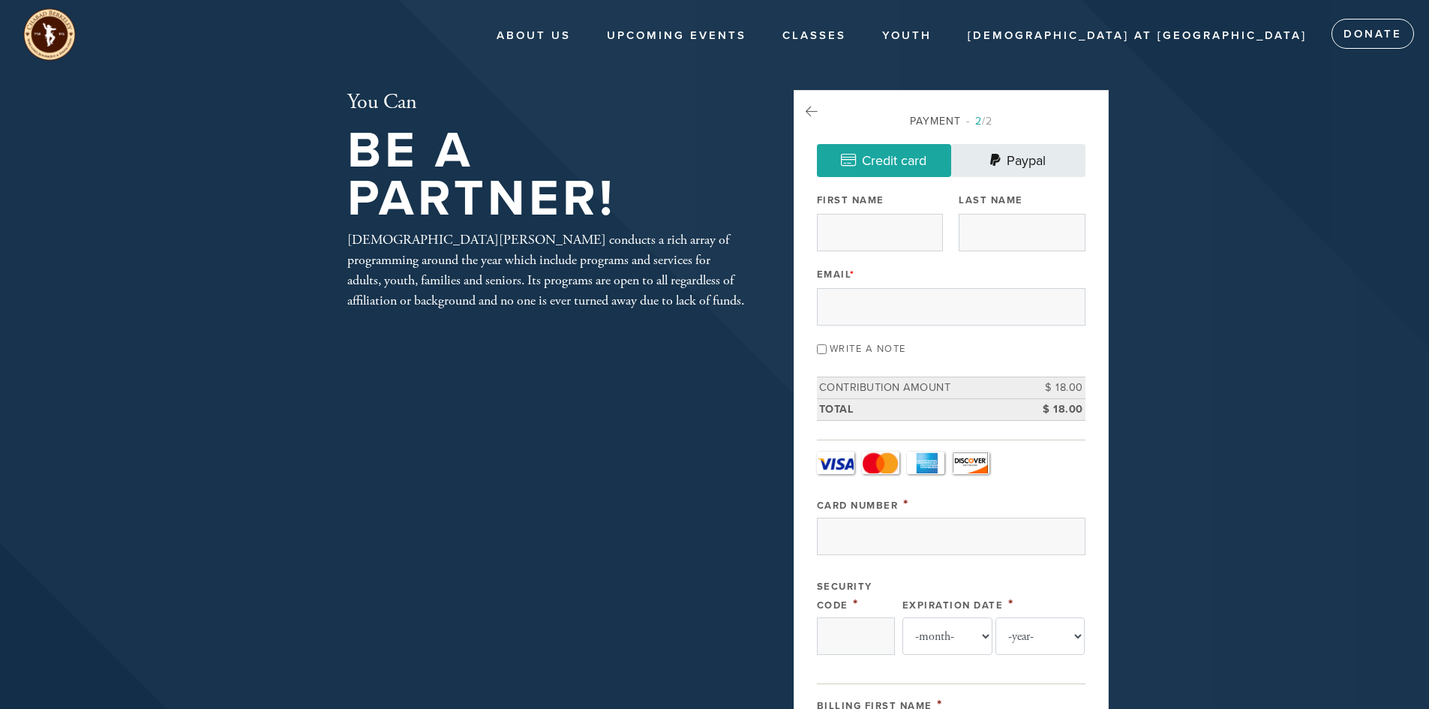 The image size is (1429, 709). I want to click on label: Security Code, so click(844, 595).